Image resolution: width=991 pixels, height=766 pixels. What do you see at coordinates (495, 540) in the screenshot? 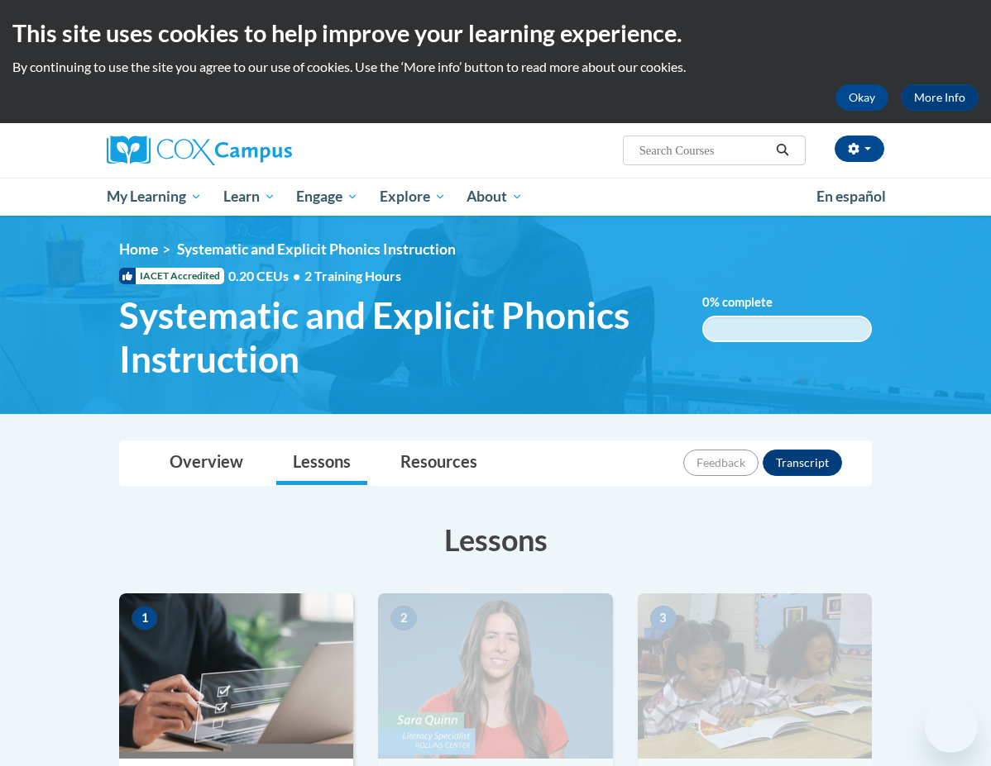
I see `h3: Lessons` at bounding box center [495, 540].